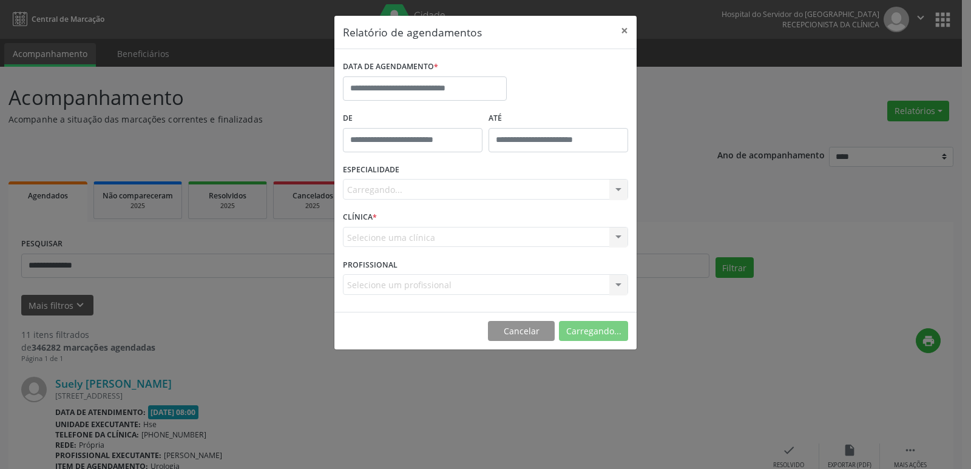  Describe the element at coordinates (371, 170) in the screenshot. I see `label: ESPECIALIDADE` at that location.